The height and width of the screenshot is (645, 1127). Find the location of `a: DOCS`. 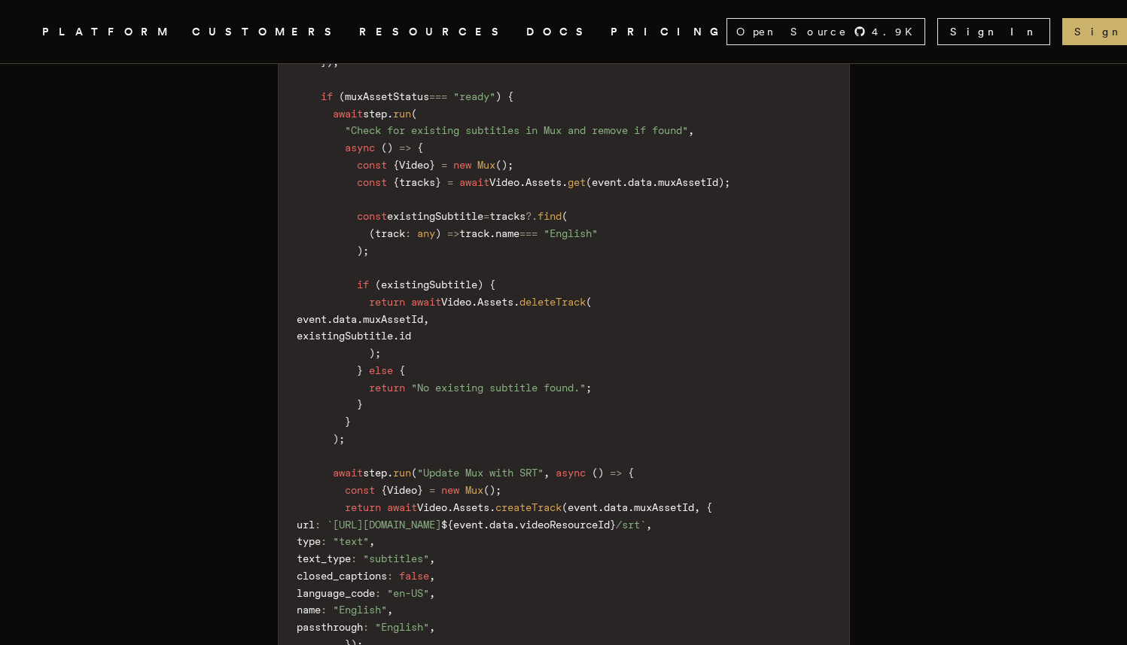

a: DOCS is located at coordinates (559, 32).